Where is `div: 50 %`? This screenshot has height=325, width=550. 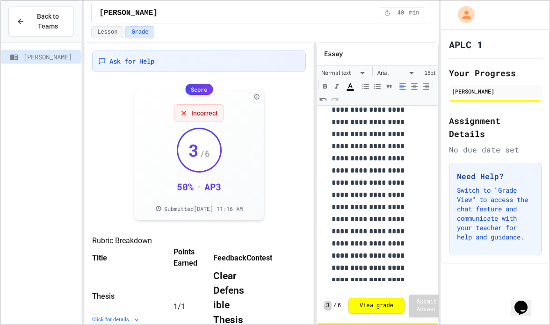
div: 50 % is located at coordinates (185, 187).